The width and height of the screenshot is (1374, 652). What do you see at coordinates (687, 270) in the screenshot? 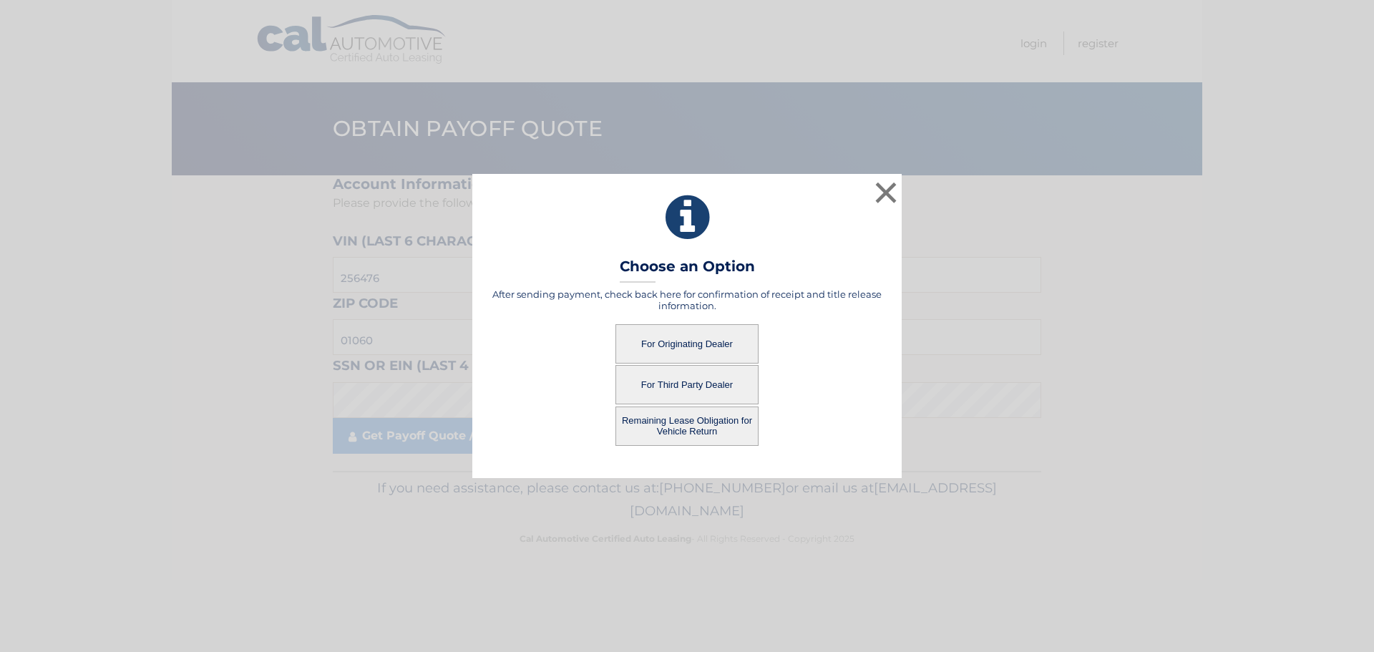
I see `h3: Choose an Option` at bounding box center [687, 270].